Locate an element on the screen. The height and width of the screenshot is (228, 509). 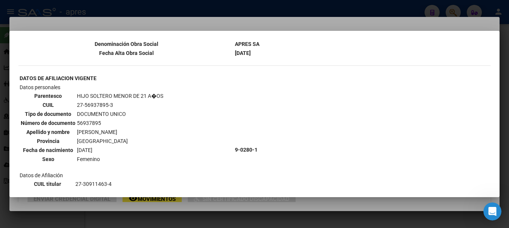
th: Provincia is located at coordinates (48, 141).